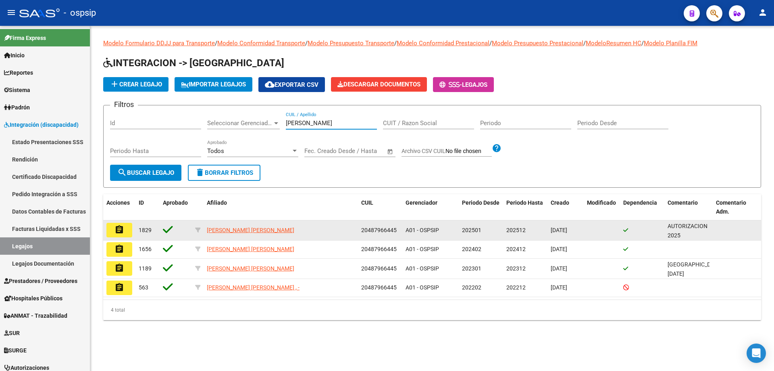 The image size is (774, 371). What do you see at coordinates (472, 249) in the screenshot?
I see `span: 202402` at bounding box center [472, 249].